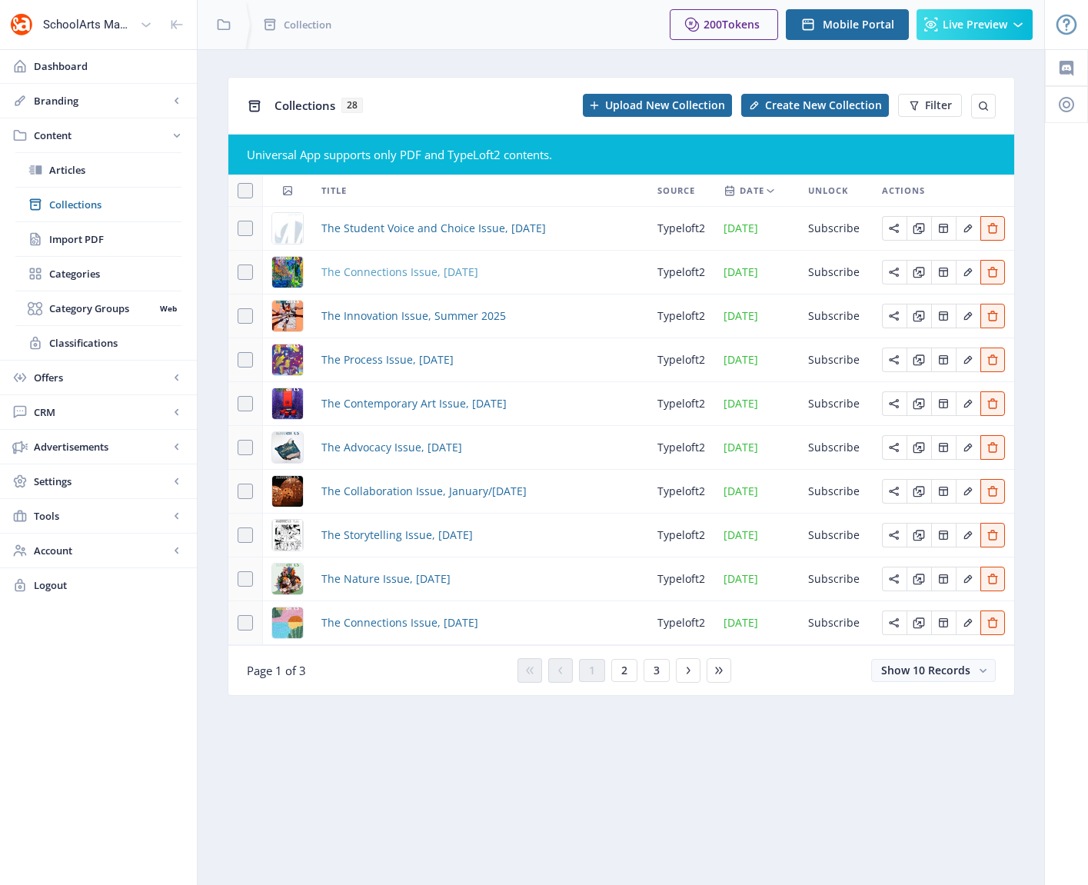  What do you see at coordinates (414, 316) in the screenshot?
I see `a: The Innovation Issue, Summer 2025` at bounding box center [414, 316].